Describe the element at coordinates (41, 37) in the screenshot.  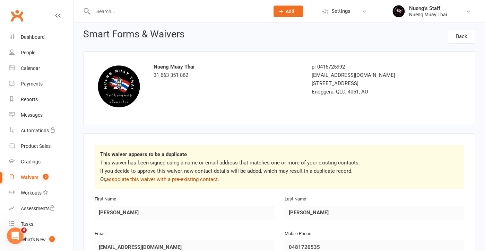
I see `a: Dashboard` at that location.